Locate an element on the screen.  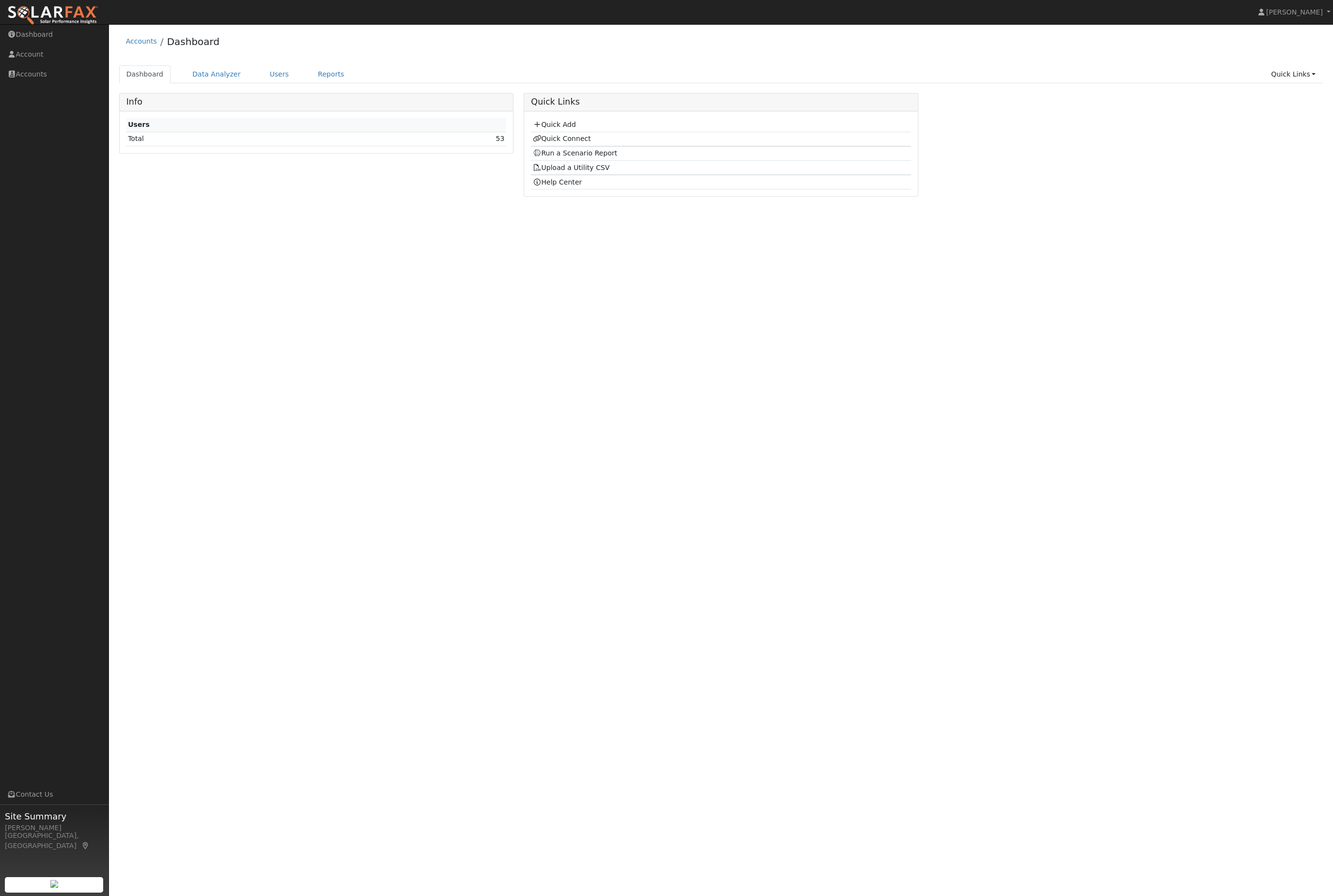
a: Quick Connect is located at coordinates (561, 139).